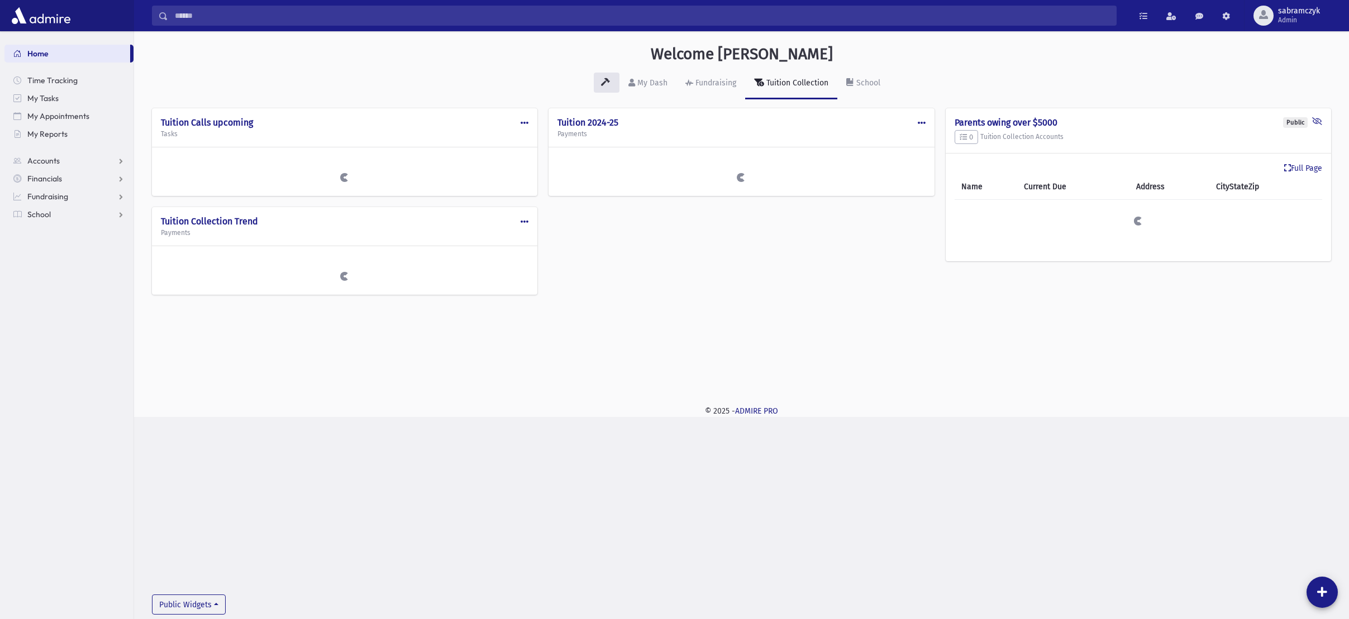  Describe the element at coordinates (47, 197) in the screenshot. I see `span: Fundraising` at that location.